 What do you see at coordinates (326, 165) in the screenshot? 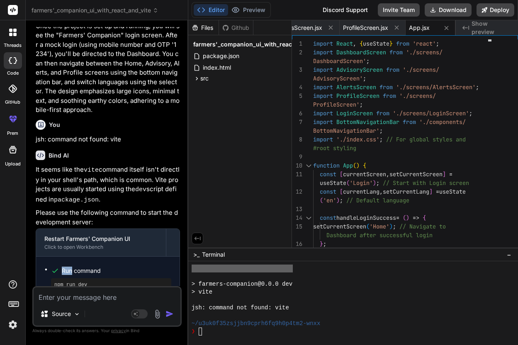
I see `span: function` at bounding box center [326, 165].